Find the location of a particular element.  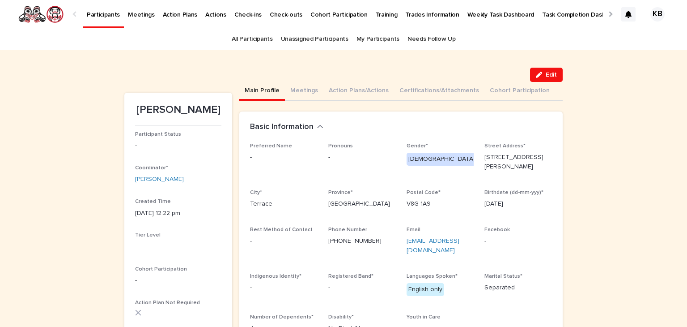

a: All Participants is located at coordinates (252, 39).